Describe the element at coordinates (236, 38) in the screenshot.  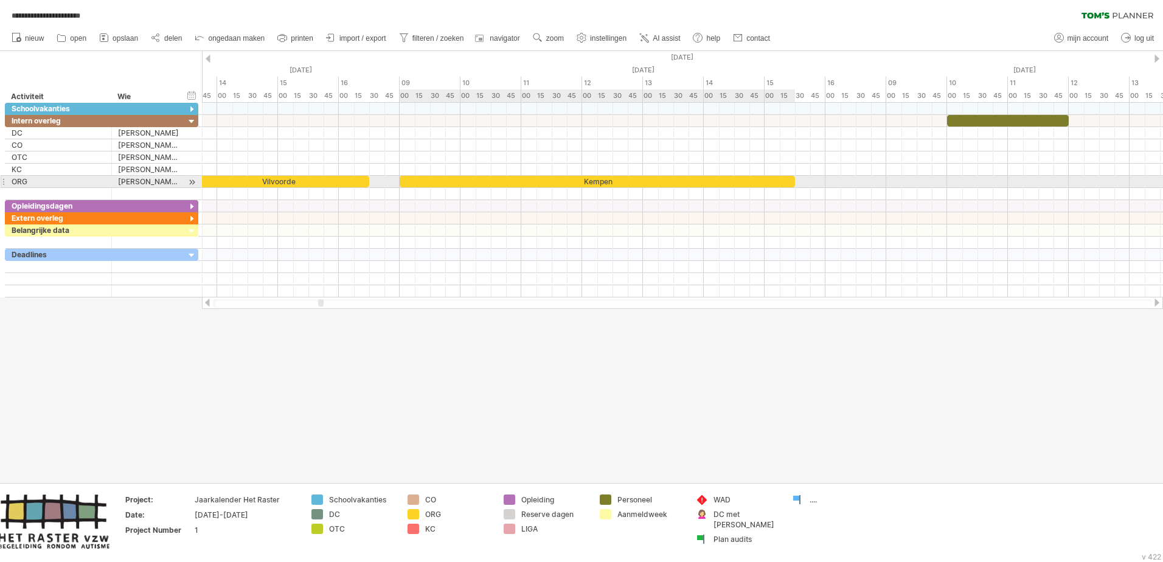
I see `span: ongedaan maken` at that location.